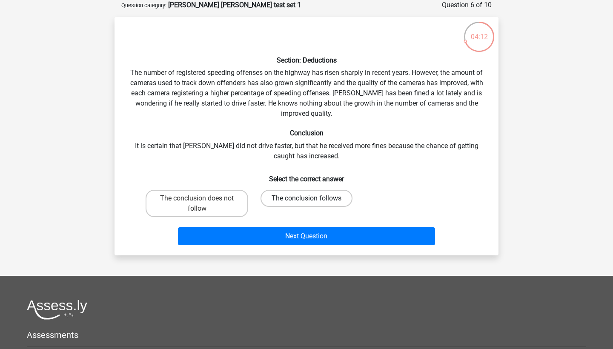 The image size is (613, 349). What do you see at coordinates (306, 133) in the screenshot?
I see `h6: Conclusion` at bounding box center [306, 133].